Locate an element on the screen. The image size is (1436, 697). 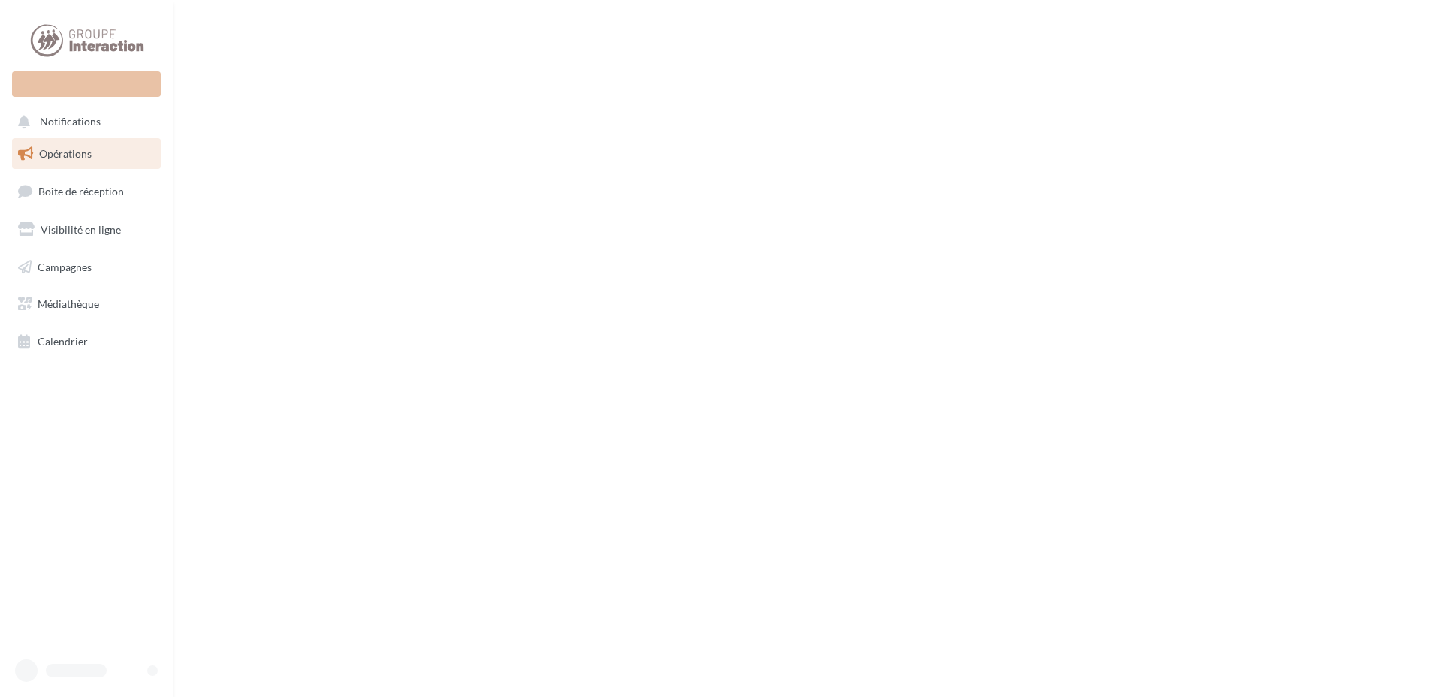
span: Visibilité en ligne is located at coordinates (80, 229).